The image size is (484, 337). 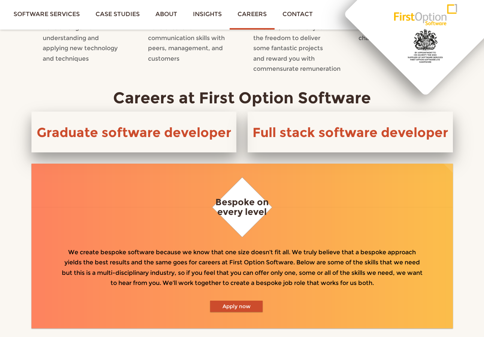 What do you see at coordinates (195, 43) in the screenshot?
I see `p: Have excellent communication skills with peers, management, and customers` at bounding box center [195, 43].